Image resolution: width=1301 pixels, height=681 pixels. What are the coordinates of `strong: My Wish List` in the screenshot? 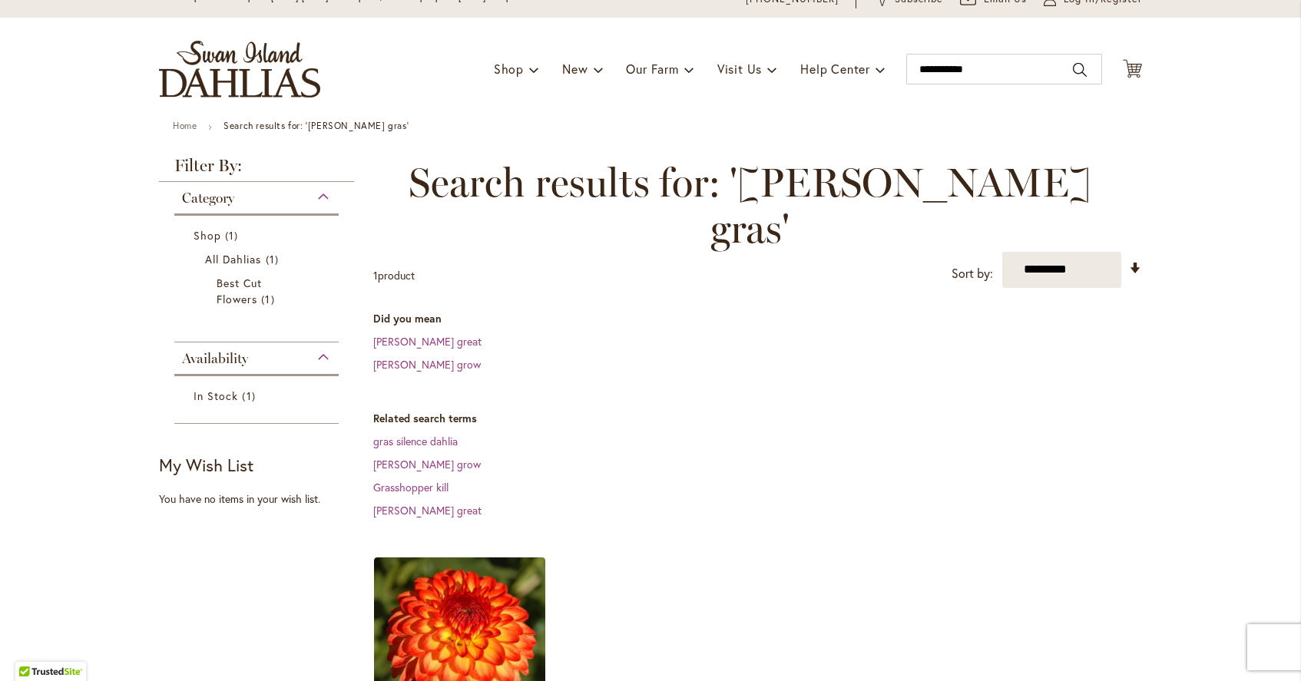 It's located at (206, 465).